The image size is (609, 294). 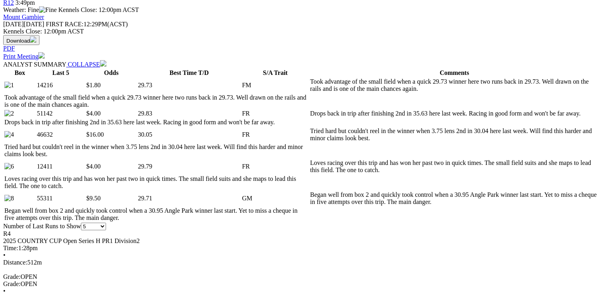 What do you see at coordinates (455, 73) in the screenshot?
I see `th: Comments` at bounding box center [455, 73].